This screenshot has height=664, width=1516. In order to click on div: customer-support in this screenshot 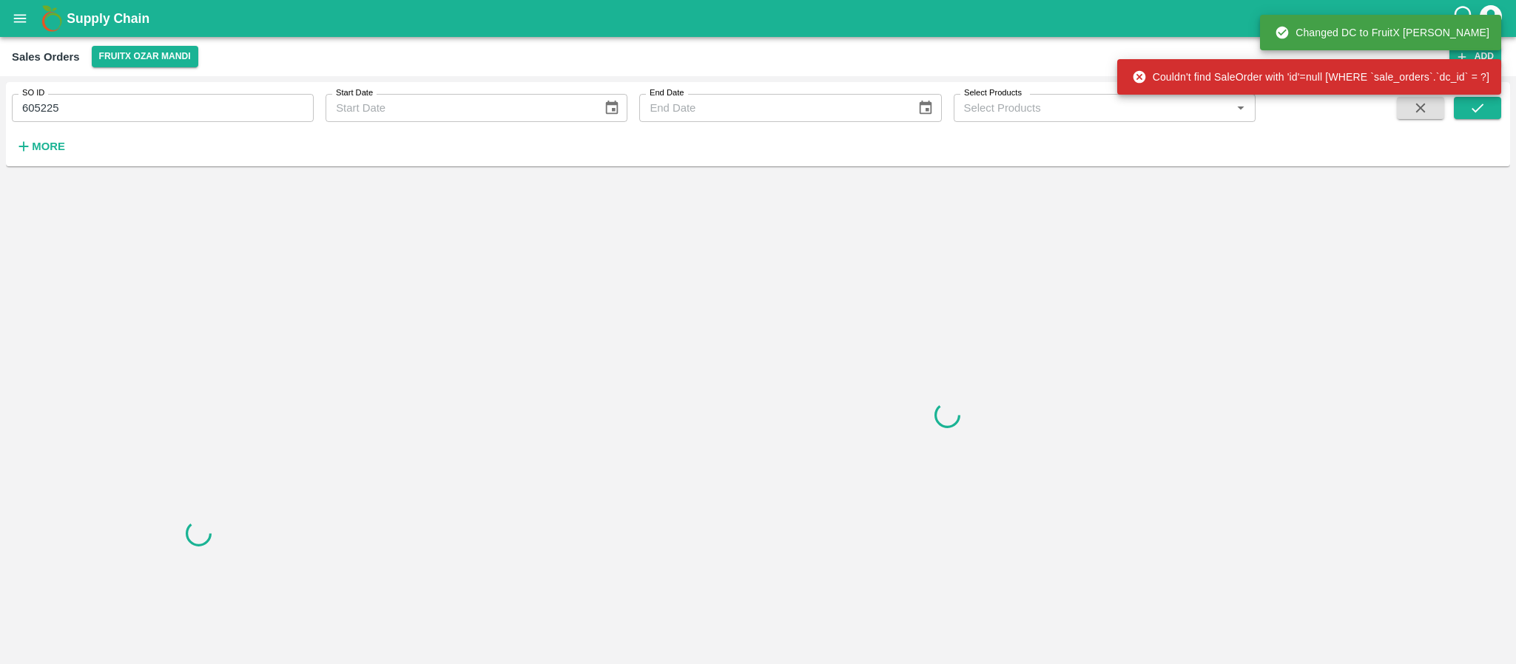, I will do `click(1464, 18)`.